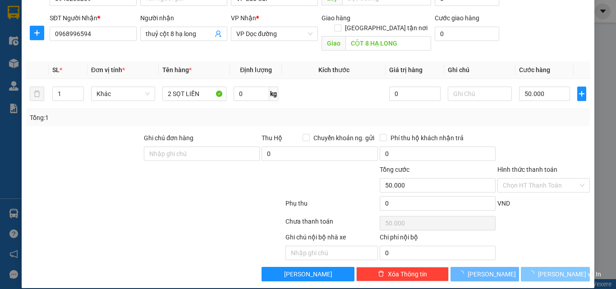  Describe the element at coordinates (427, 138) in the screenshot. I see `span: Phí thu hộ khách nhận trả` at that location.